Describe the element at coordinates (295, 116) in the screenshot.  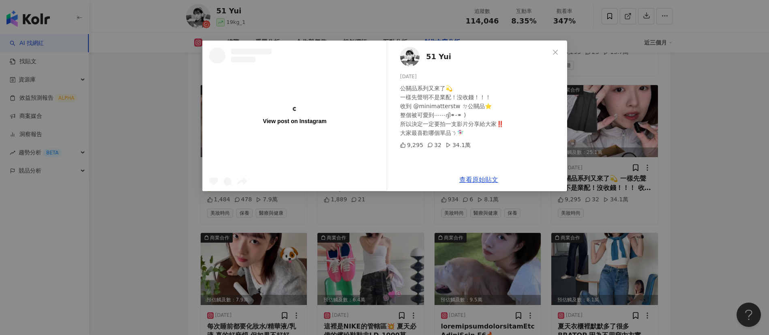
I see `a: View post on Instagram` at that location.